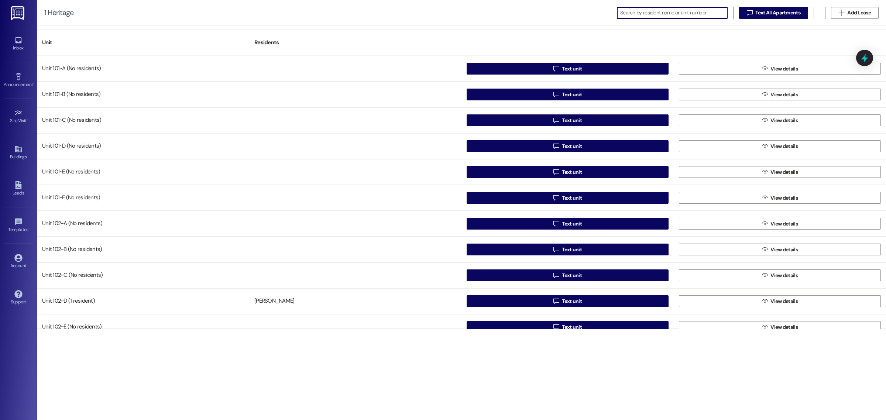 The width and height of the screenshot is (886, 420). What do you see at coordinates (143, 146) in the screenshot?
I see `div: Unit 101~D (No residents)` at bounding box center [143, 146].